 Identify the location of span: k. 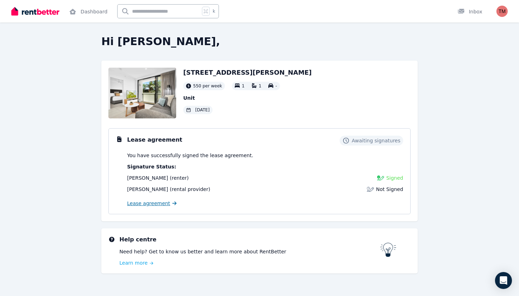
(213, 11).